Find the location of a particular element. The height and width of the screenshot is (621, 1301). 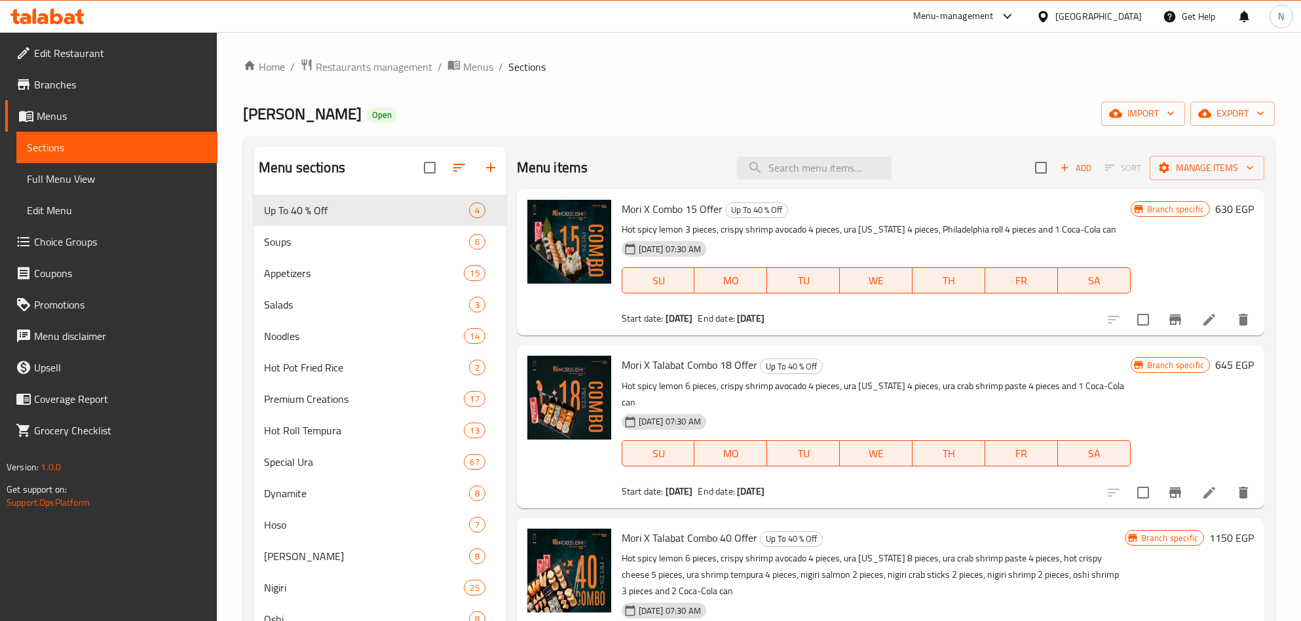

a: Support.OpsPlatform is located at coordinates (48, 502).